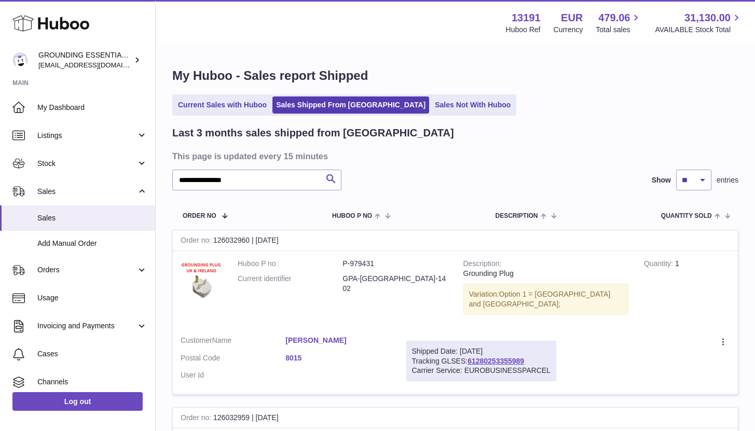 The image size is (755, 431). Describe the element at coordinates (455, 76) in the screenshot. I see `h1: My Huboo - Sales report Shipped` at that location.